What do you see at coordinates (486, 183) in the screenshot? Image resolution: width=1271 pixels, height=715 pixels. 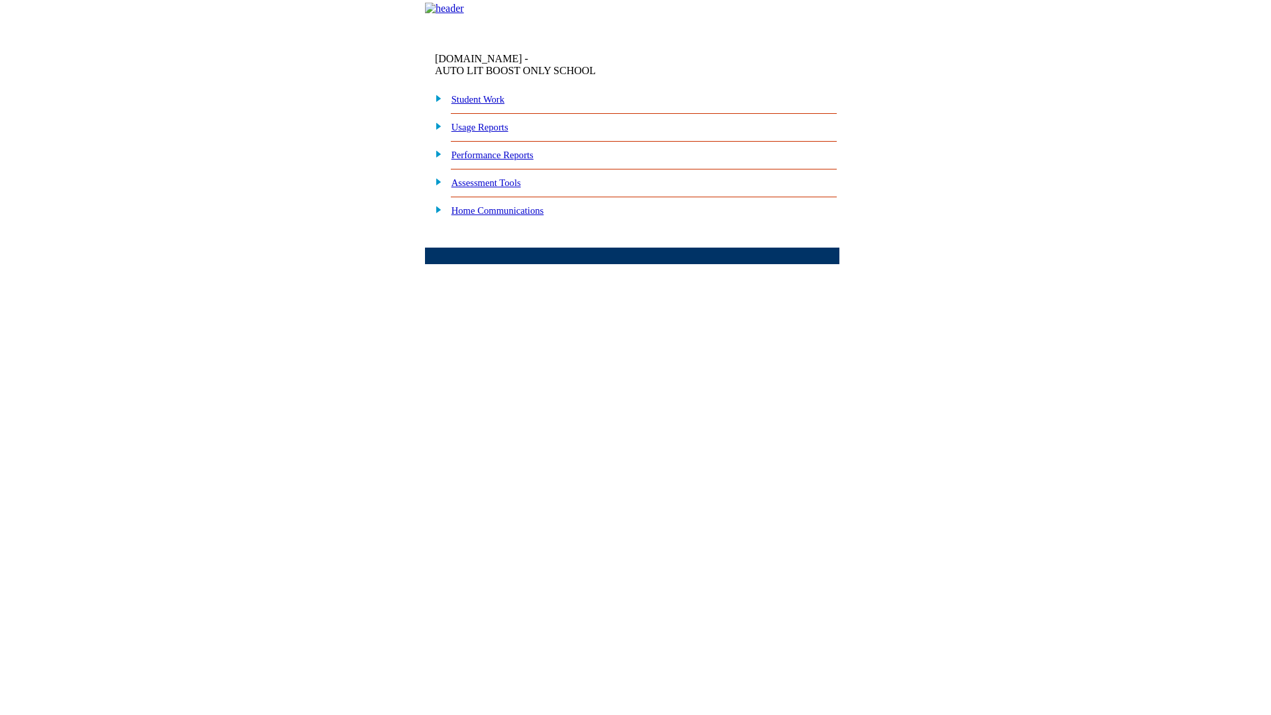 I see `a: Assessment Tools` at bounding box center [486, 183].